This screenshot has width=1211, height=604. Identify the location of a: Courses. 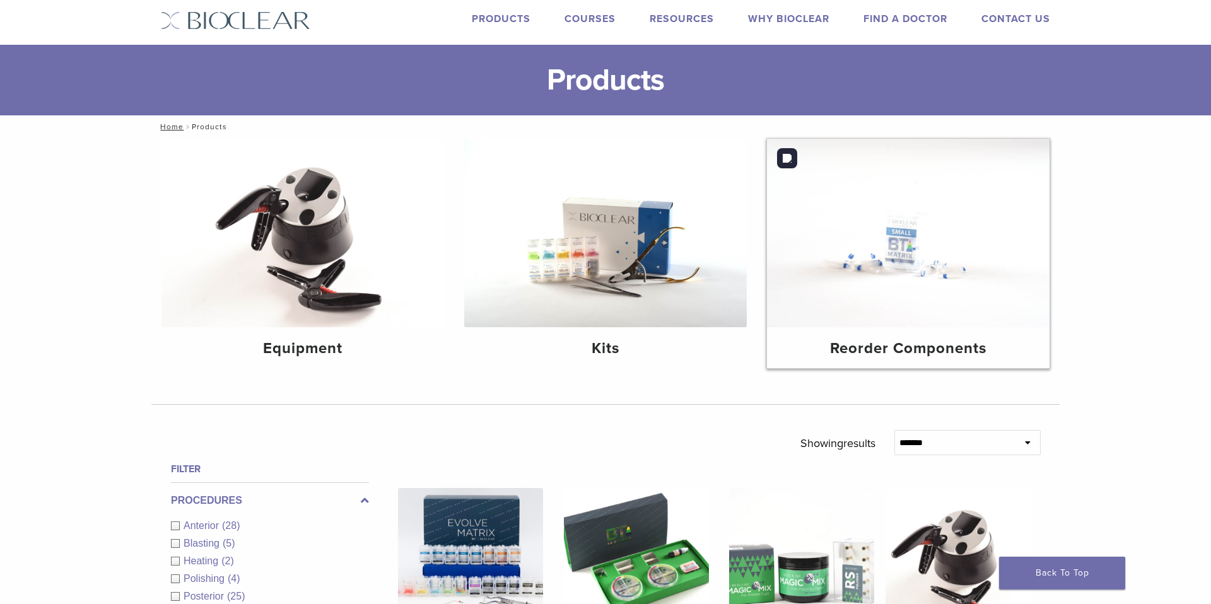
(590, 19).